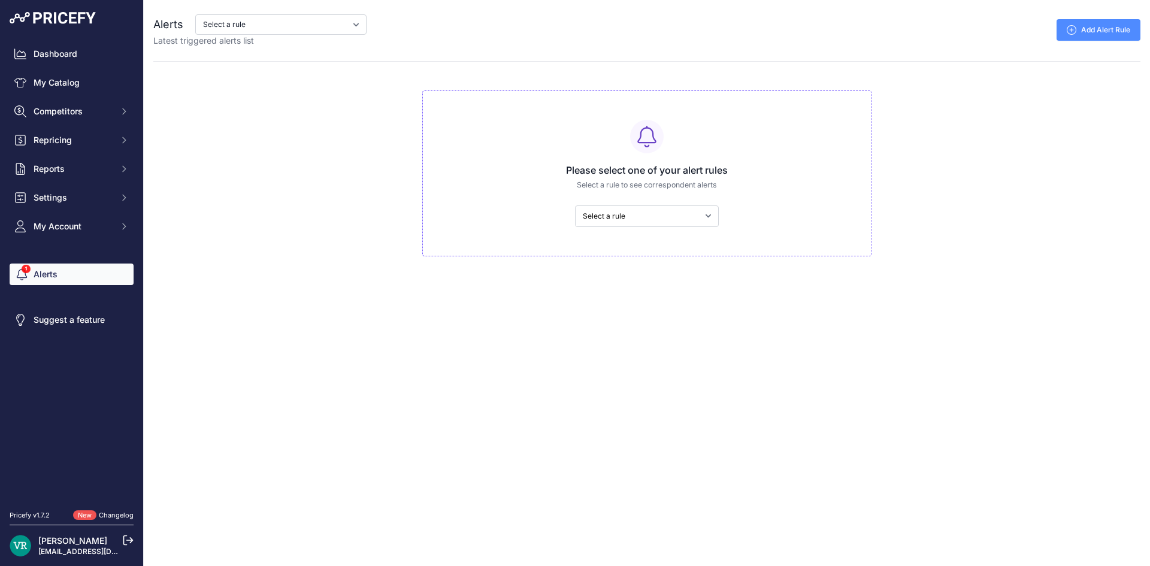 This screenshot has height=566, width=1150. What do you see at coordinates (71, 198) in the screenshot?
I see `button: Settings` at bounding box center [71, 198].